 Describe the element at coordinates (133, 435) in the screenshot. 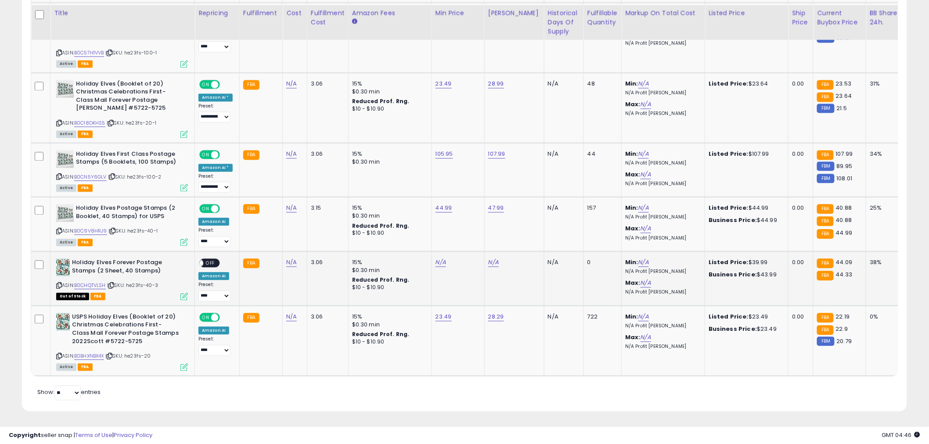

I see `a: Privacy Policy` at that location.